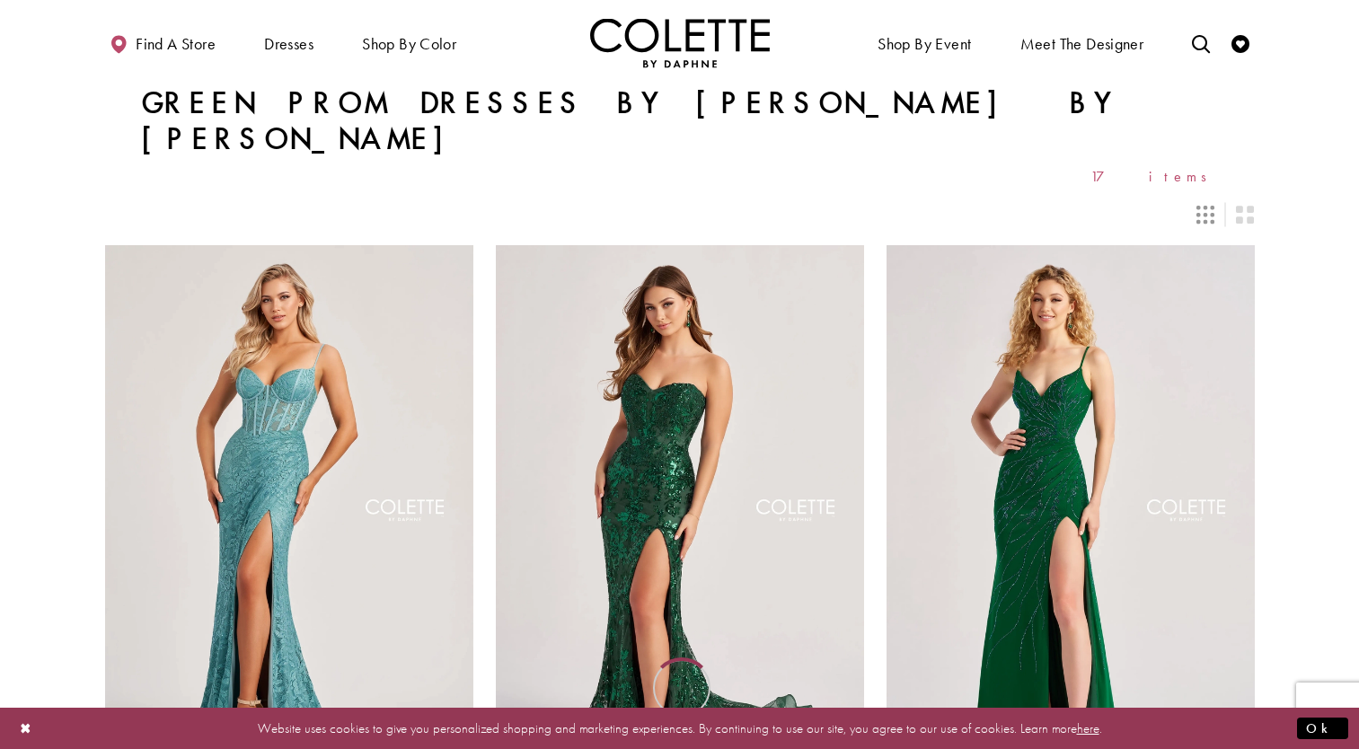 This screenshot has width=1359, height=749. What do you see at coordinates (680, 215) in the screenshot?
I see `div: Layout Controls` at bounding box center [680, 215].